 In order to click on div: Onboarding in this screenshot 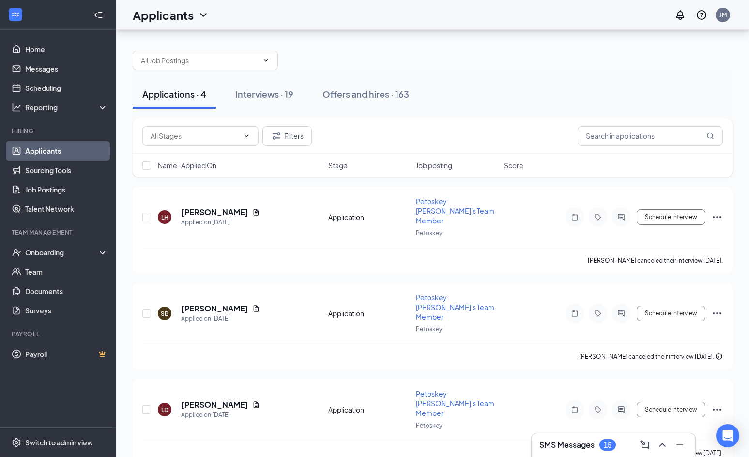, I will do `click(62, 253)`.